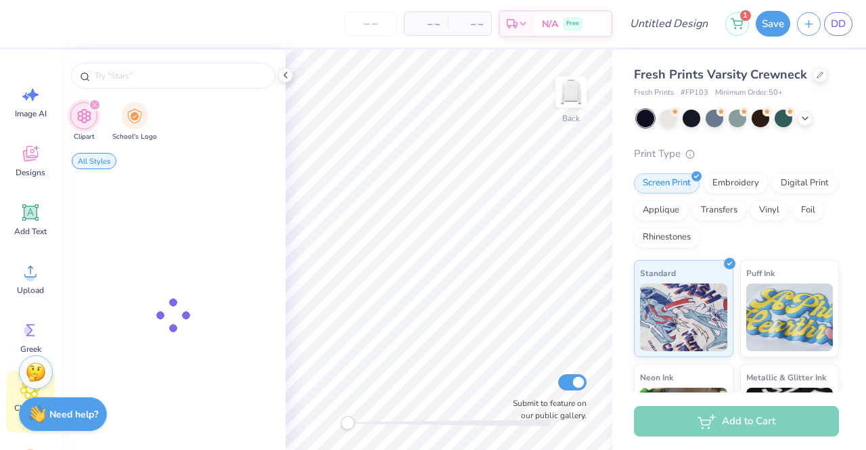 This screenshot has width=866, height=450. I want to click on img: School's Logo Image, so click(135, 116).